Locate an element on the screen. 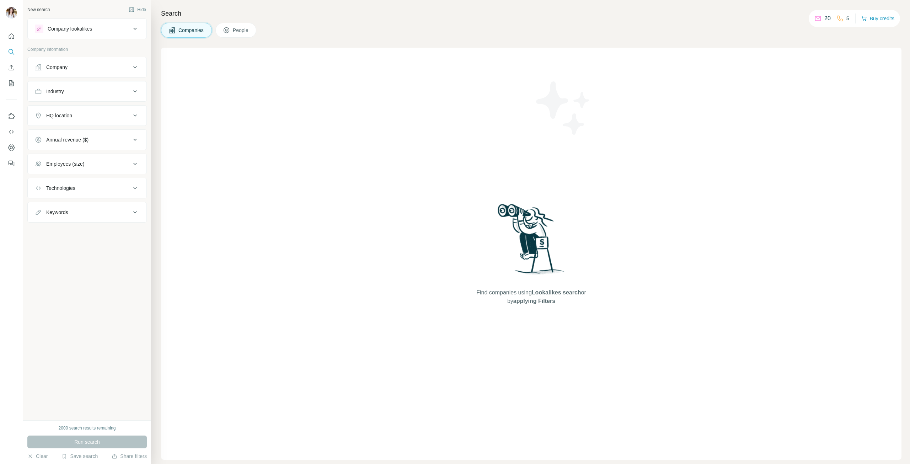 This screenshot has height=464, width=910. button: Keywords is located at coordinates (87, 212).